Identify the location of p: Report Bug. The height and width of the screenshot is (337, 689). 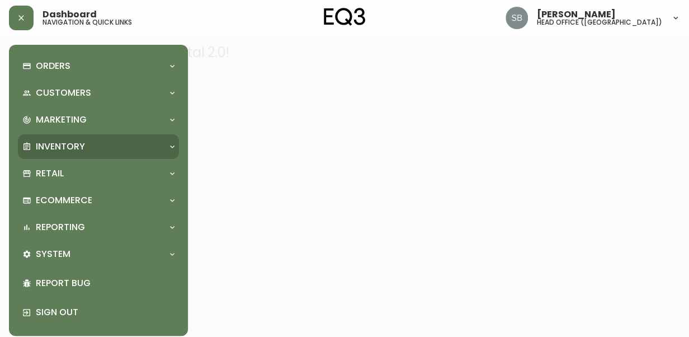
(105, 283).